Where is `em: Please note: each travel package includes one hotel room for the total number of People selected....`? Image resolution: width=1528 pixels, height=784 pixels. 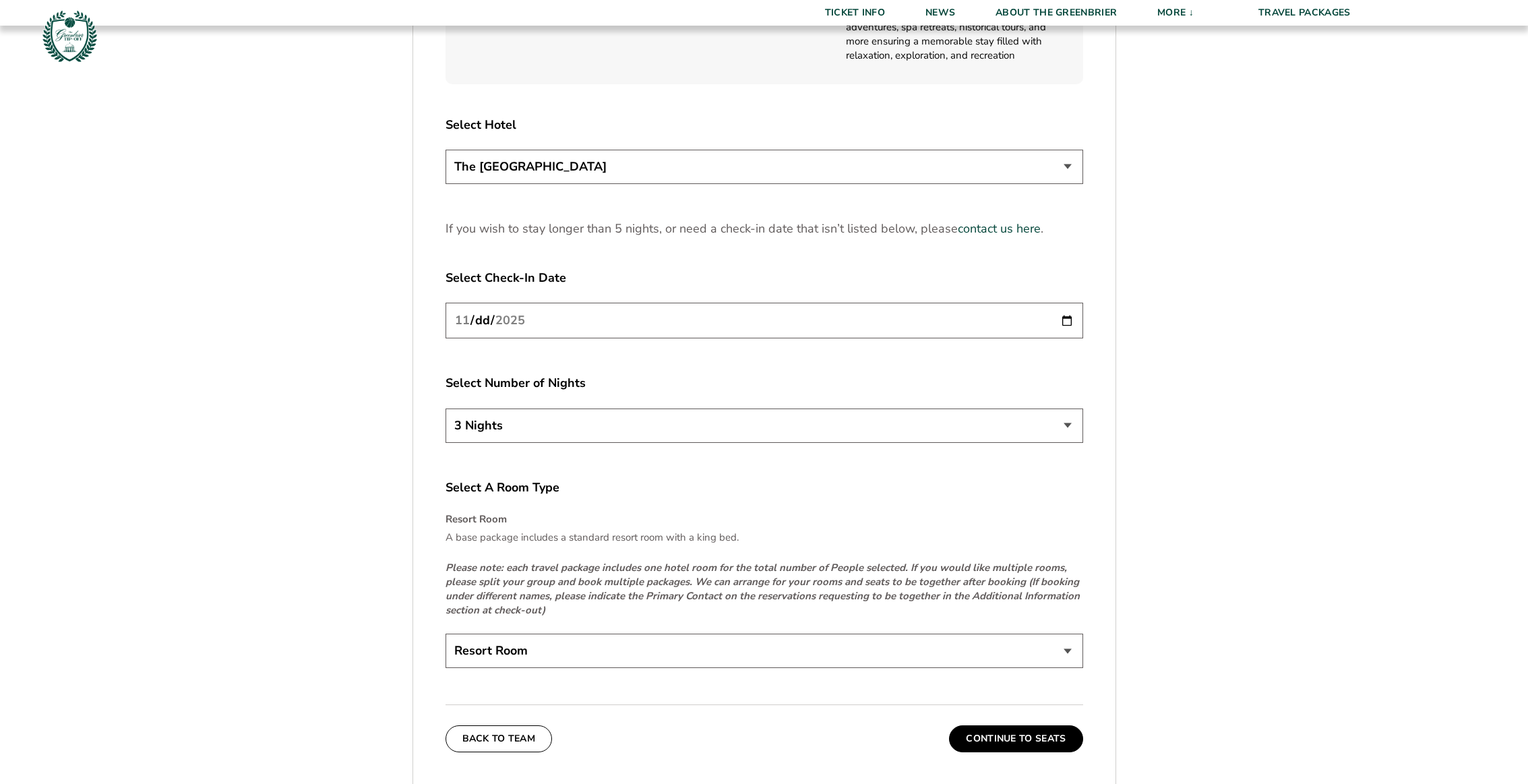 em: Please note: each travel package includes one hotel room for the total number of People selected.... is located at coordinates (763, 588).